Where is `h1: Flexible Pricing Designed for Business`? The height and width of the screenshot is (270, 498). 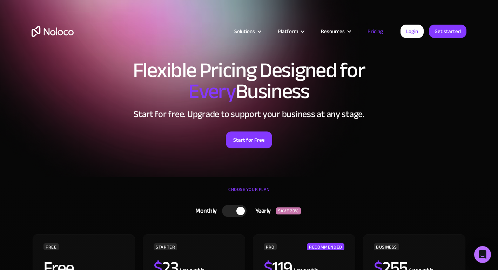 h1: Flexible Pricing Designed for Business is located at coordinates (249, 81).